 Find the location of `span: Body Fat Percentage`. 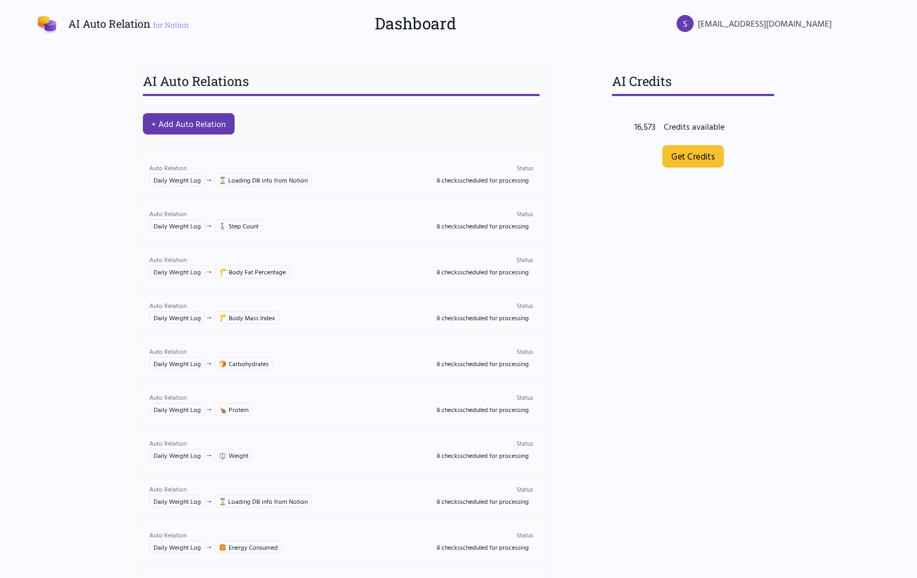

span: Body Fat Percentage is located at coordinates (252, 271).